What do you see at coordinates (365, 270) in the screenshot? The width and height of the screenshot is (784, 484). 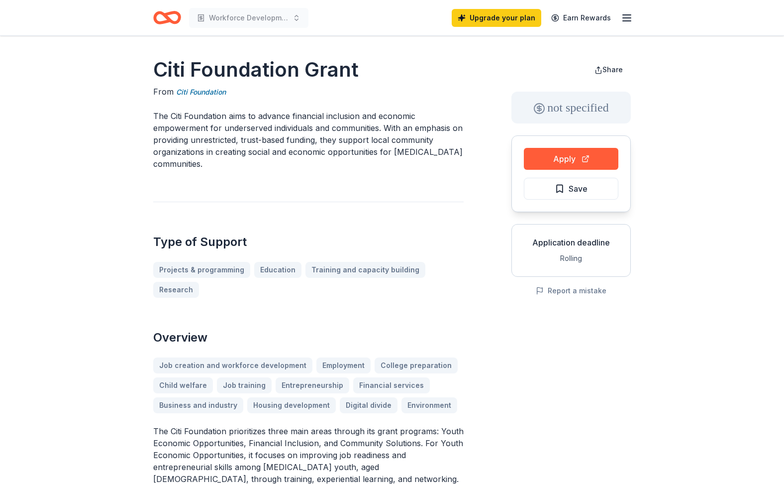 I see `a: Training and capacity building` at bounding box center [365, 270].